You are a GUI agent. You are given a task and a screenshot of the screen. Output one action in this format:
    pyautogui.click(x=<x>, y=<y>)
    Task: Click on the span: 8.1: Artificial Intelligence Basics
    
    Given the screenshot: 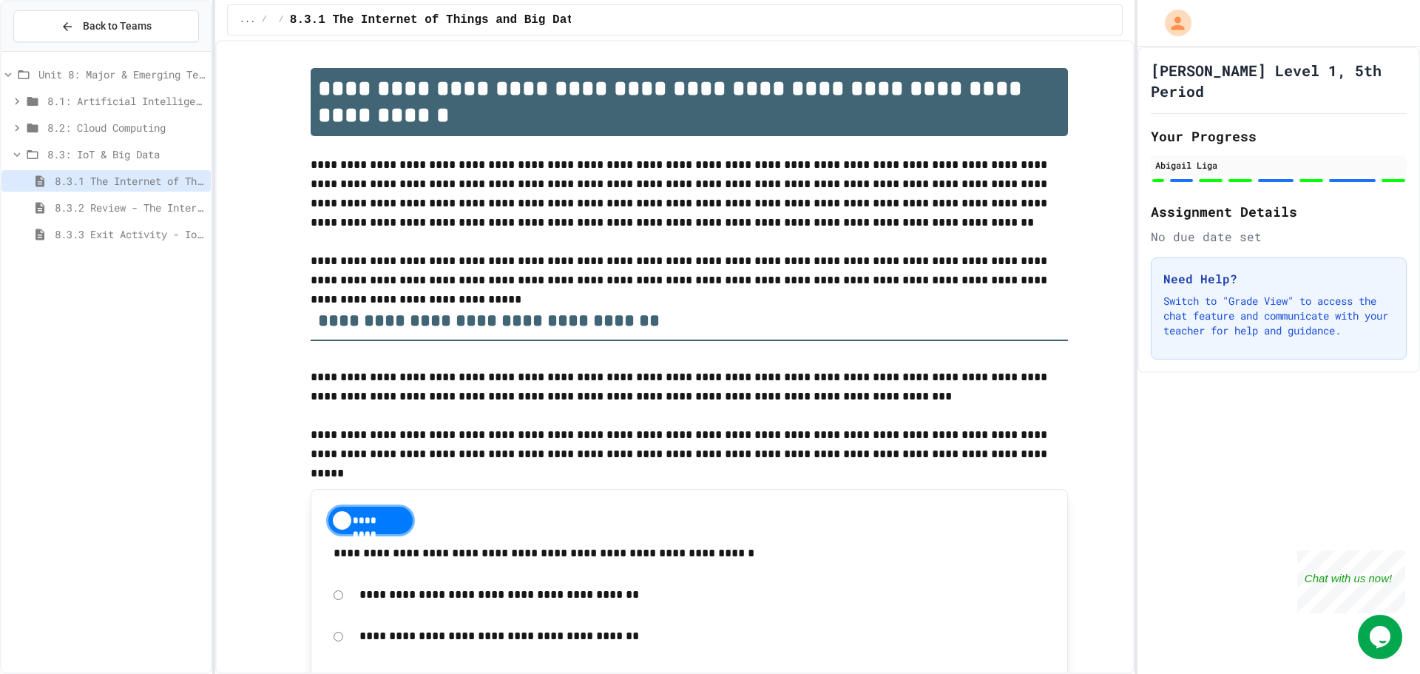 What is the action you would take?
    pyautogui.click(x=126, y=101)
    